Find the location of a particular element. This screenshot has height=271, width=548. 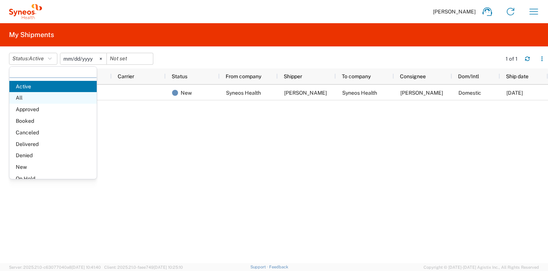

span: Ship date is located at coordinates (517, 76).